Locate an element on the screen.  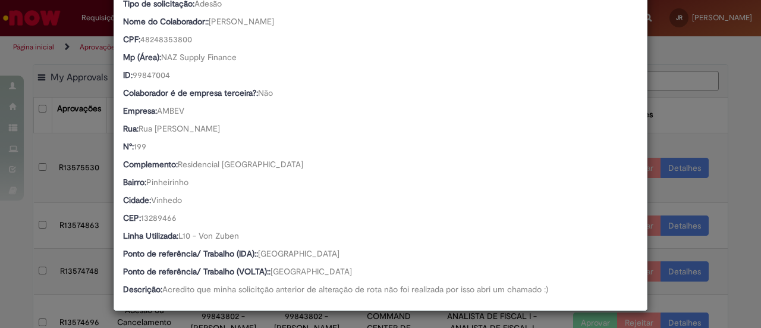
b: Ponto de referência/ Trabalho (IDA):: is located at coordinates (190, 253).